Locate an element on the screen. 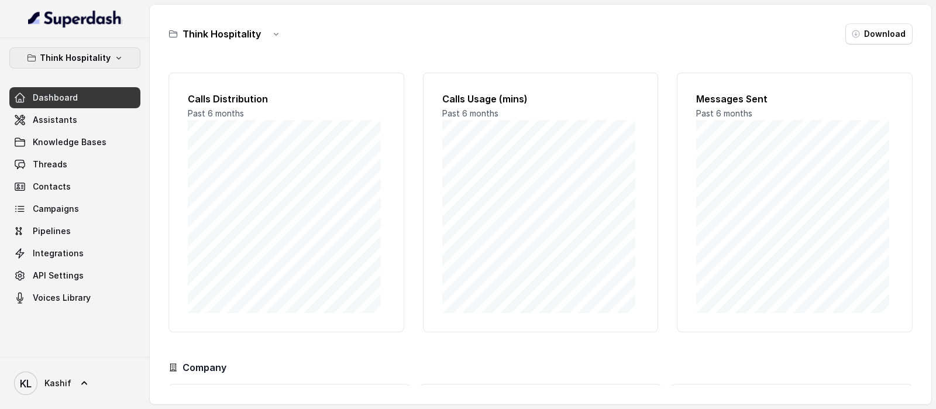 This screenshot has height=409, width=936. a: Threads is located at coordinates (75, 164).